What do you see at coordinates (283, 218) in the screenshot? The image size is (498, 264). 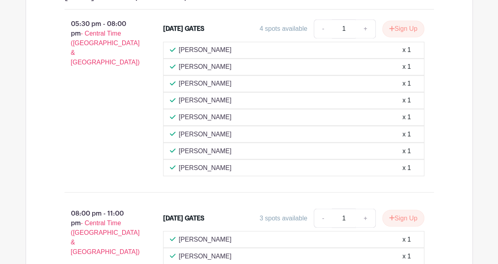 I see `div: 3 spots available` at bounding box center [283, 218].